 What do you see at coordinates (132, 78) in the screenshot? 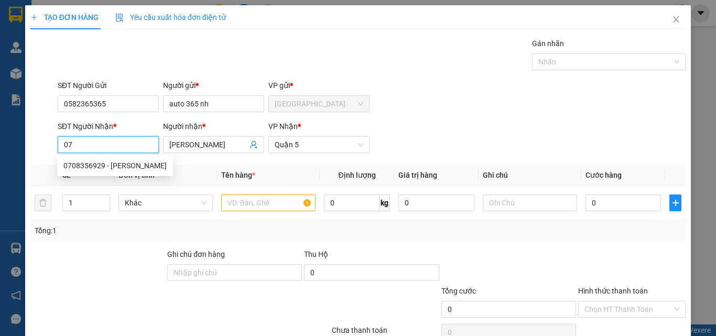
I see `span: Chưa thu :` at bounding box center [132, 78].